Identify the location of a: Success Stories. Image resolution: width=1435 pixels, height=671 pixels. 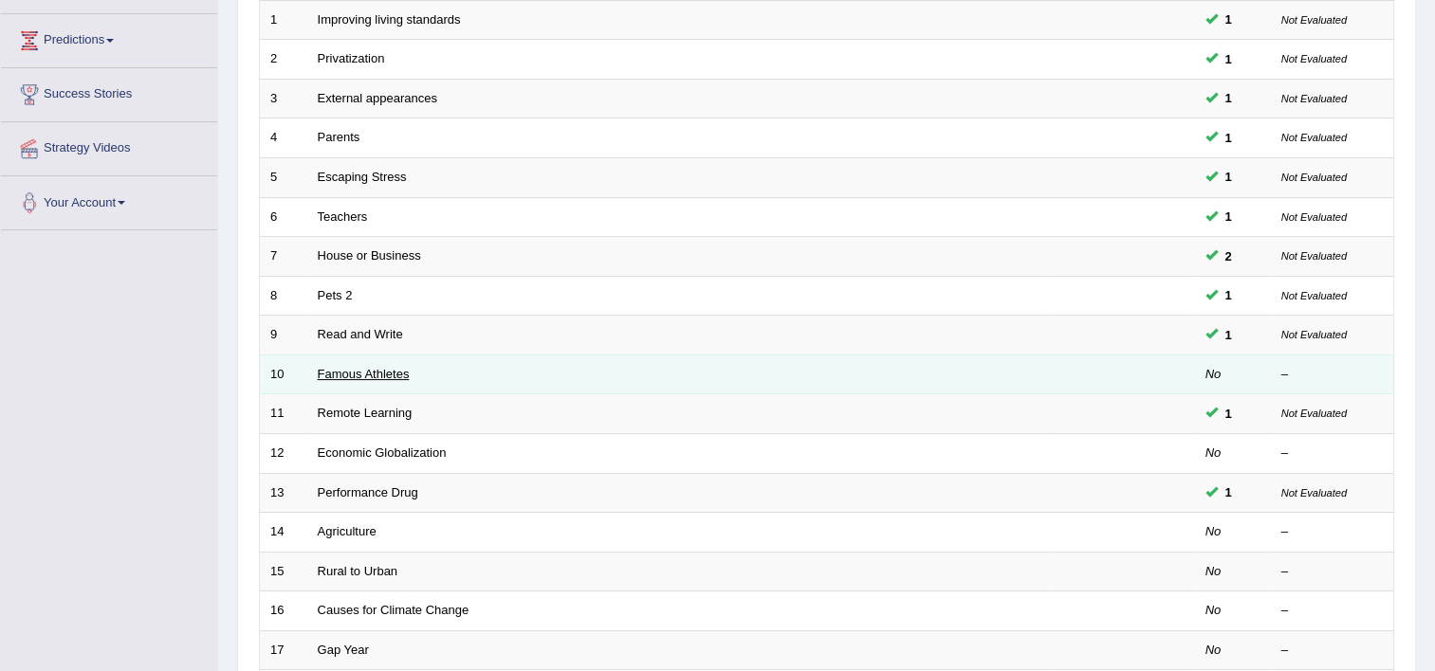
(109, 92).